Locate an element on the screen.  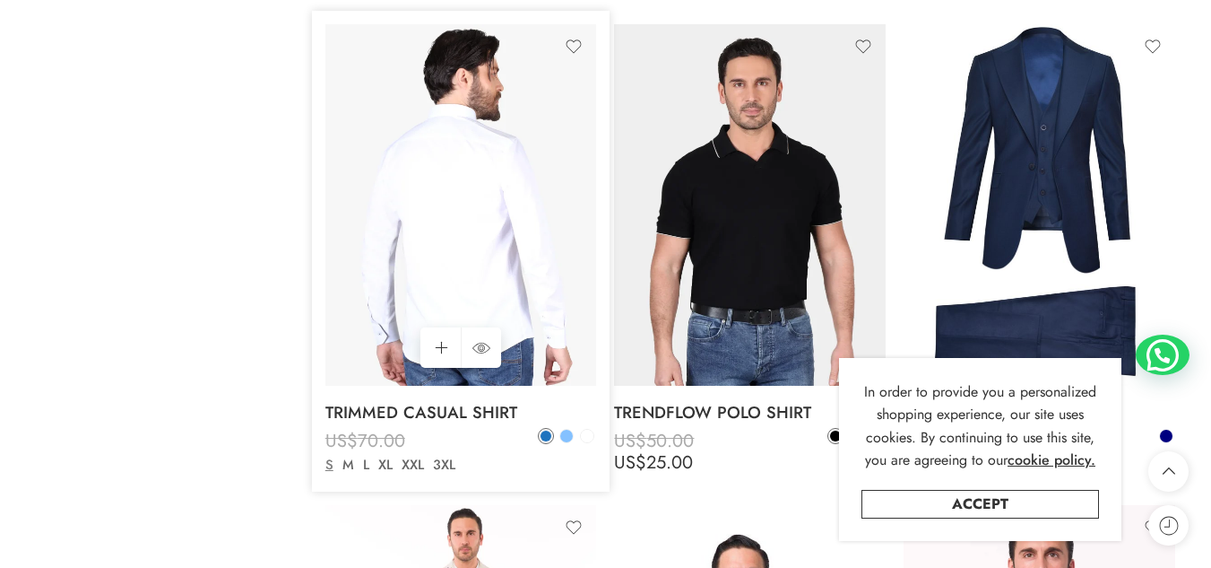
a: M is located at coordinates (348, 464).